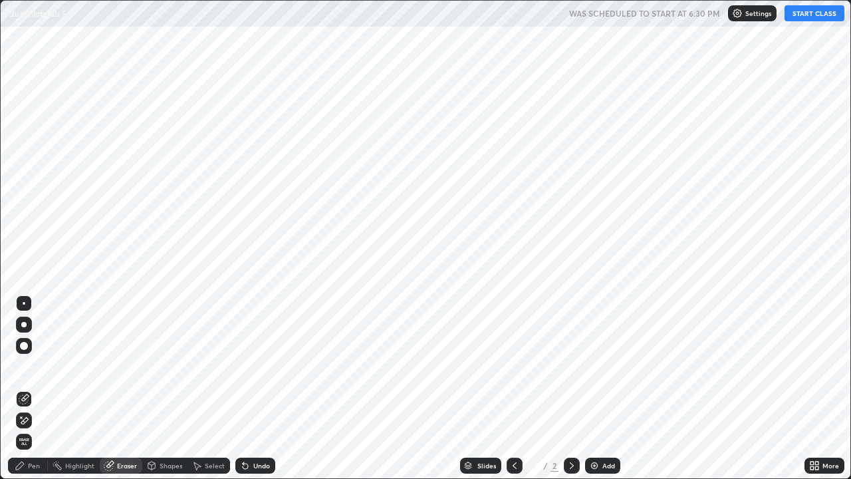  I want to click on div: More, so click(831, 466).